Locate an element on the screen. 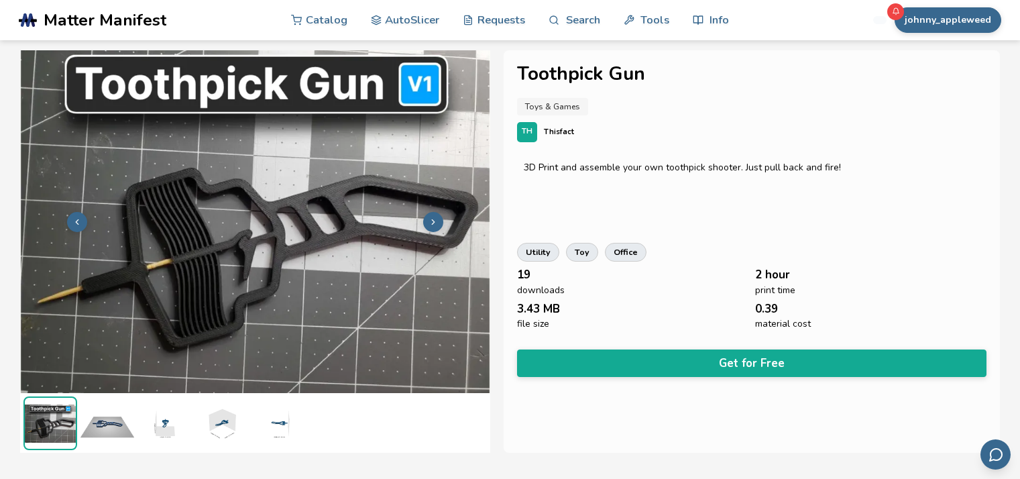 The image size is (1020, 479). button: Get for Free is located at coordinates (751, 363).